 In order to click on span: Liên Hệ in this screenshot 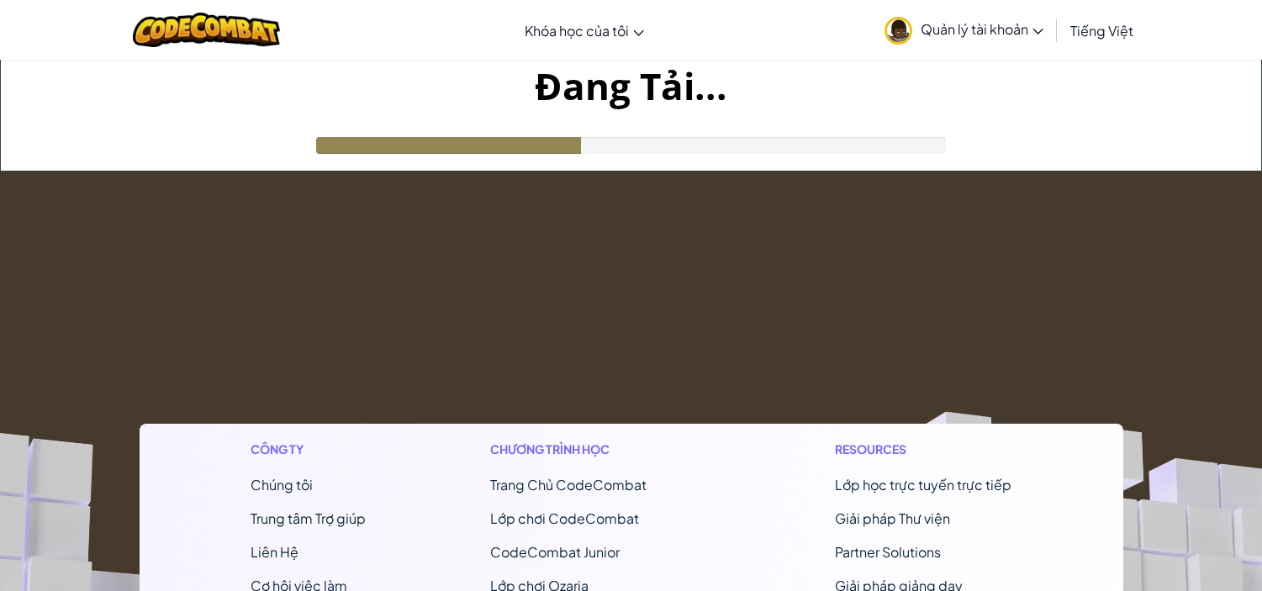, I will do `click(274, 552)`.